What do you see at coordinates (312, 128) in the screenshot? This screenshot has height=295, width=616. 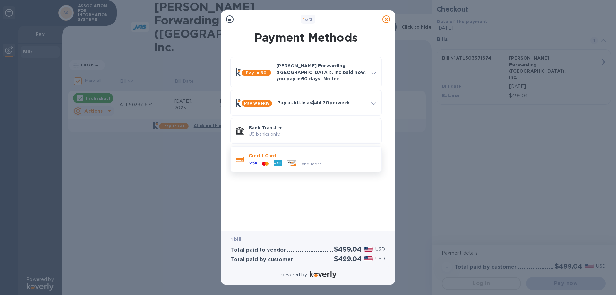 I see `p: Bank Transfer` at bounding box center [312, 128].